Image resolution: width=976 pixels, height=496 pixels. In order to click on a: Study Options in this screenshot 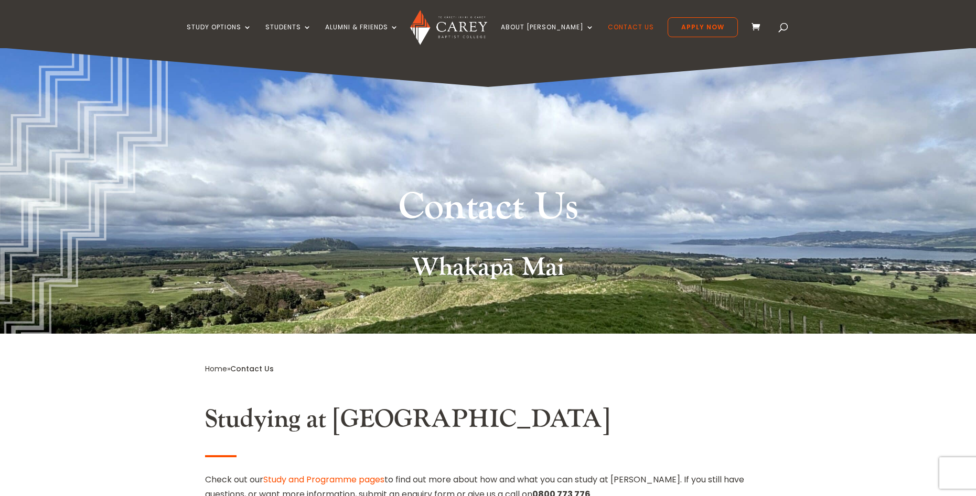, I will do `click(219, 36)`.